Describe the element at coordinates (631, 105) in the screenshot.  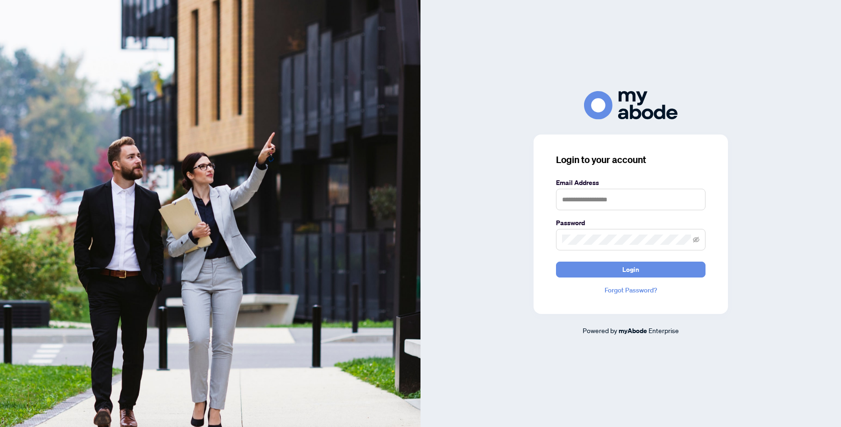
I see `img: ma-logo` at that location.